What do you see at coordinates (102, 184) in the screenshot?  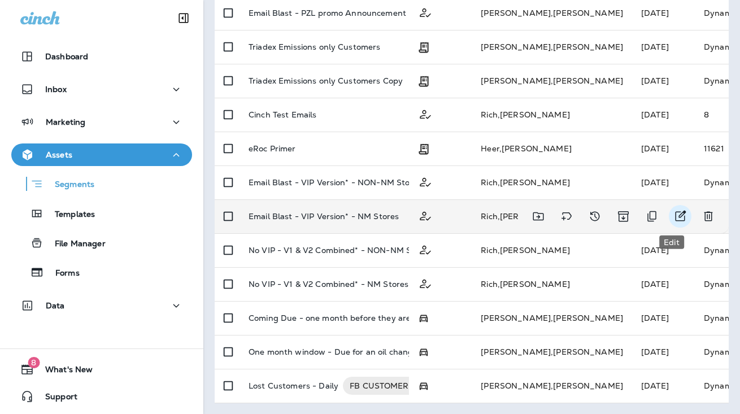 I see `button: Segments` at bounding box center [102, 184].